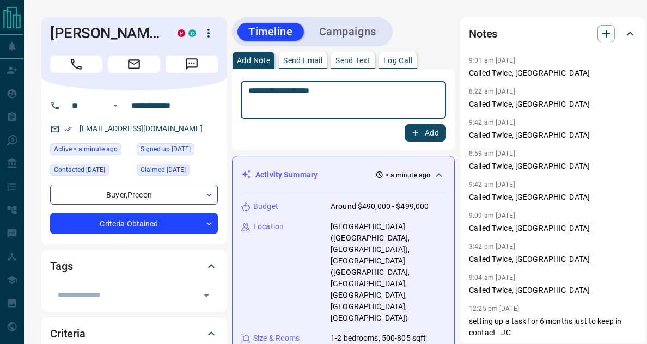  I want to click on div: property.ca, so click(181, 33).